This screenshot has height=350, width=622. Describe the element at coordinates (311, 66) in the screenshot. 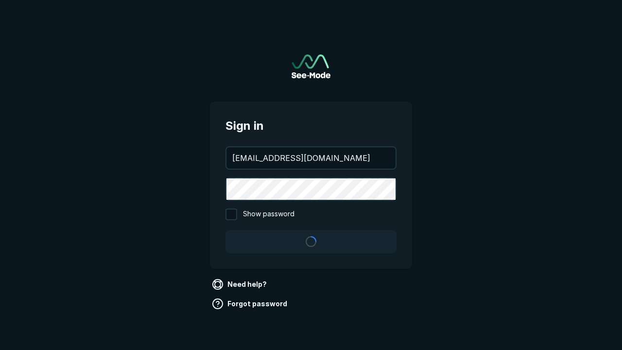

I see `a: Go to sign in` at that location.